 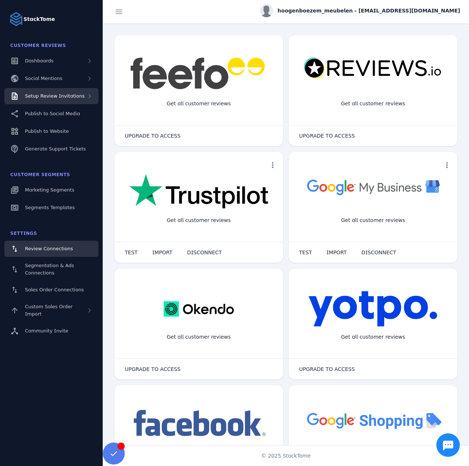 What do you see at coordinates (54, 289) in the screenshot?
I see `span: Sales Order Connections` at bounding box center [54, 289].